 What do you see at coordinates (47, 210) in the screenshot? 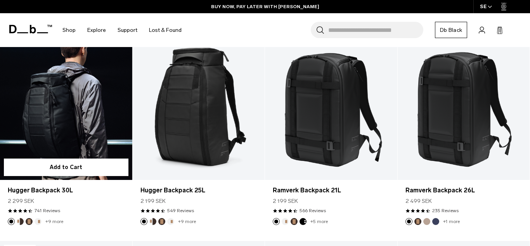
I see `a: 741 reviews` at bounding box center [47, 210].